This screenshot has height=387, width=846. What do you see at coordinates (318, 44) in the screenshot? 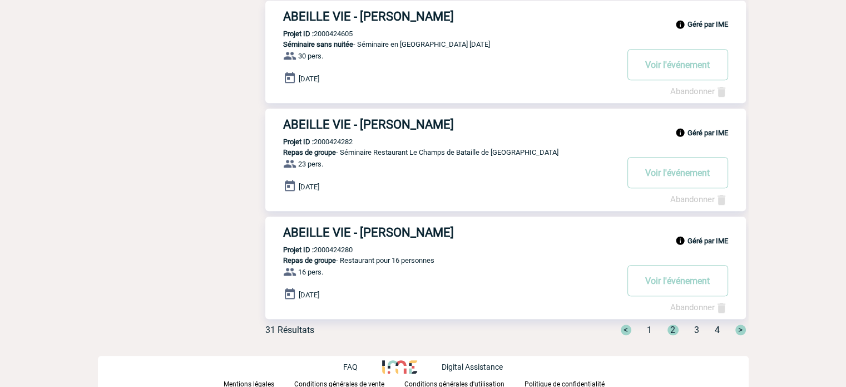
I see `span: Séminaire sans nuitée` at bounding box center [318, 44].